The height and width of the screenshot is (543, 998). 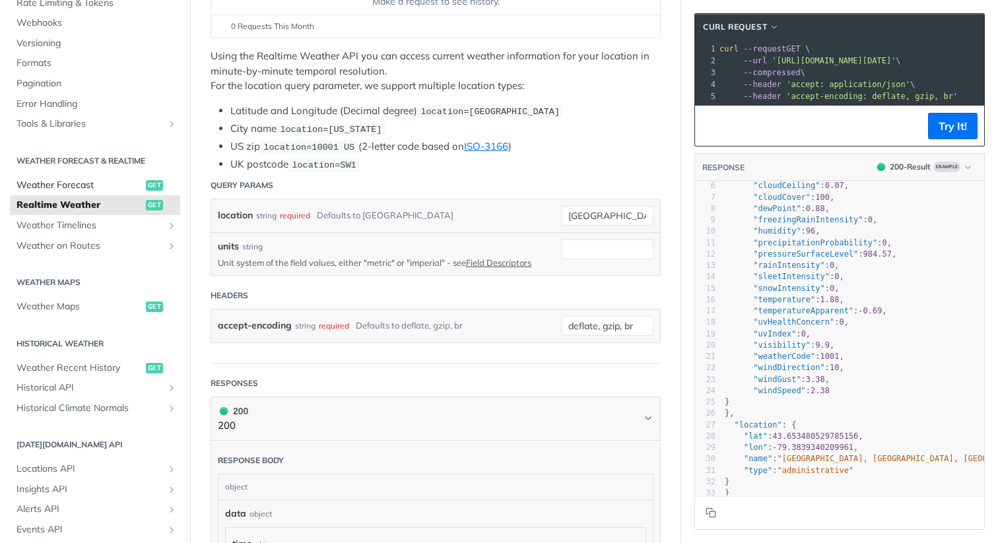 I want to click on a: Formats, so click(x=95, y=63).